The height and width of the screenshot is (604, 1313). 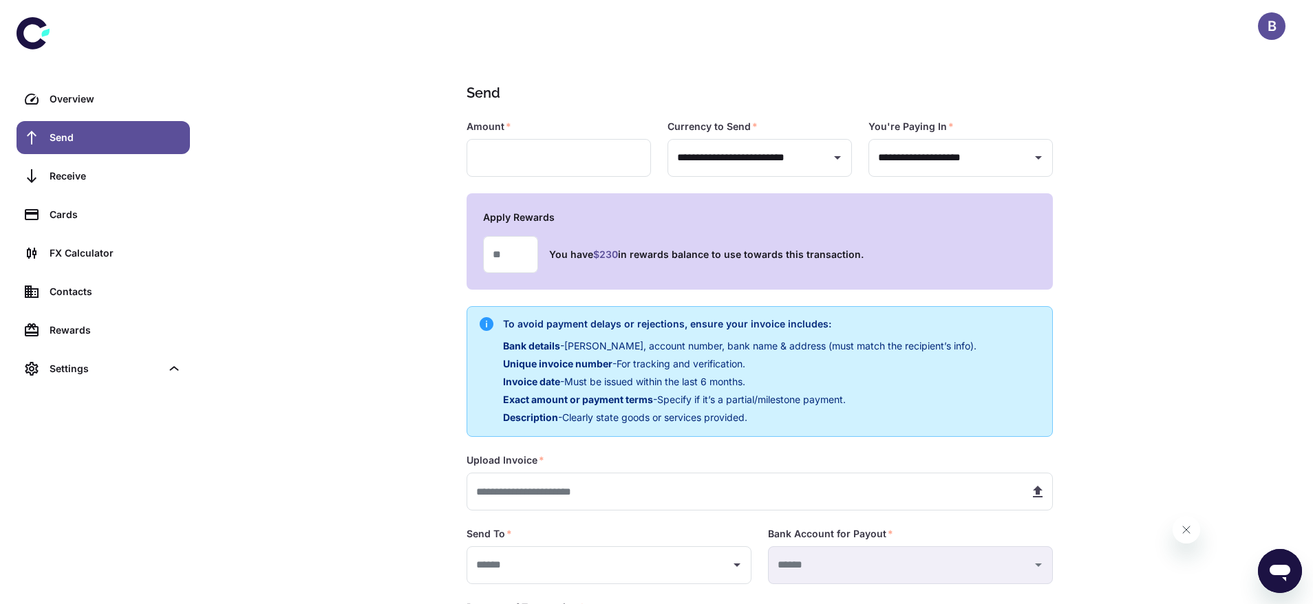 What do you see at coordinates (740, 418) in the screenshot?
I see `p: - Clearly state goods or services provided.` at bounding box center [740, 418].